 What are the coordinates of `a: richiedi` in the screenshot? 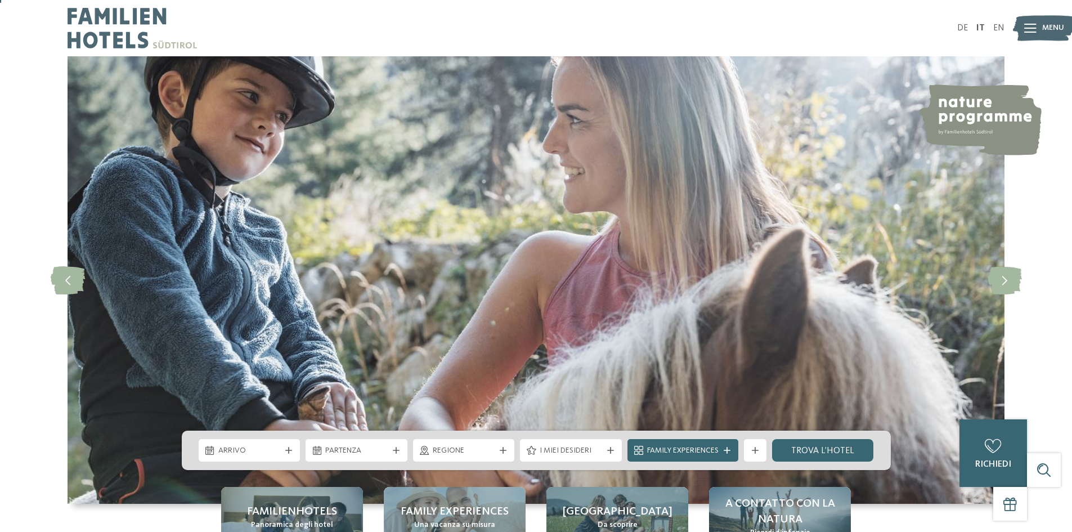 It's located at (993, 453).